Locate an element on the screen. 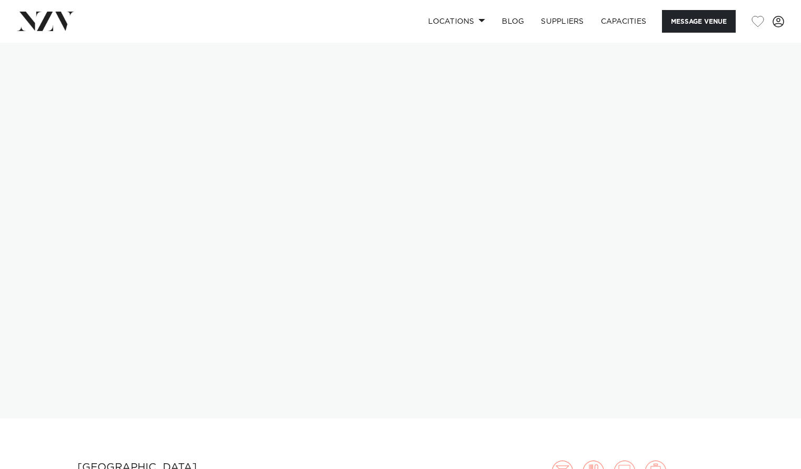 The image size is (801, 469). a: Capacities is located at coordinates (623, 21).